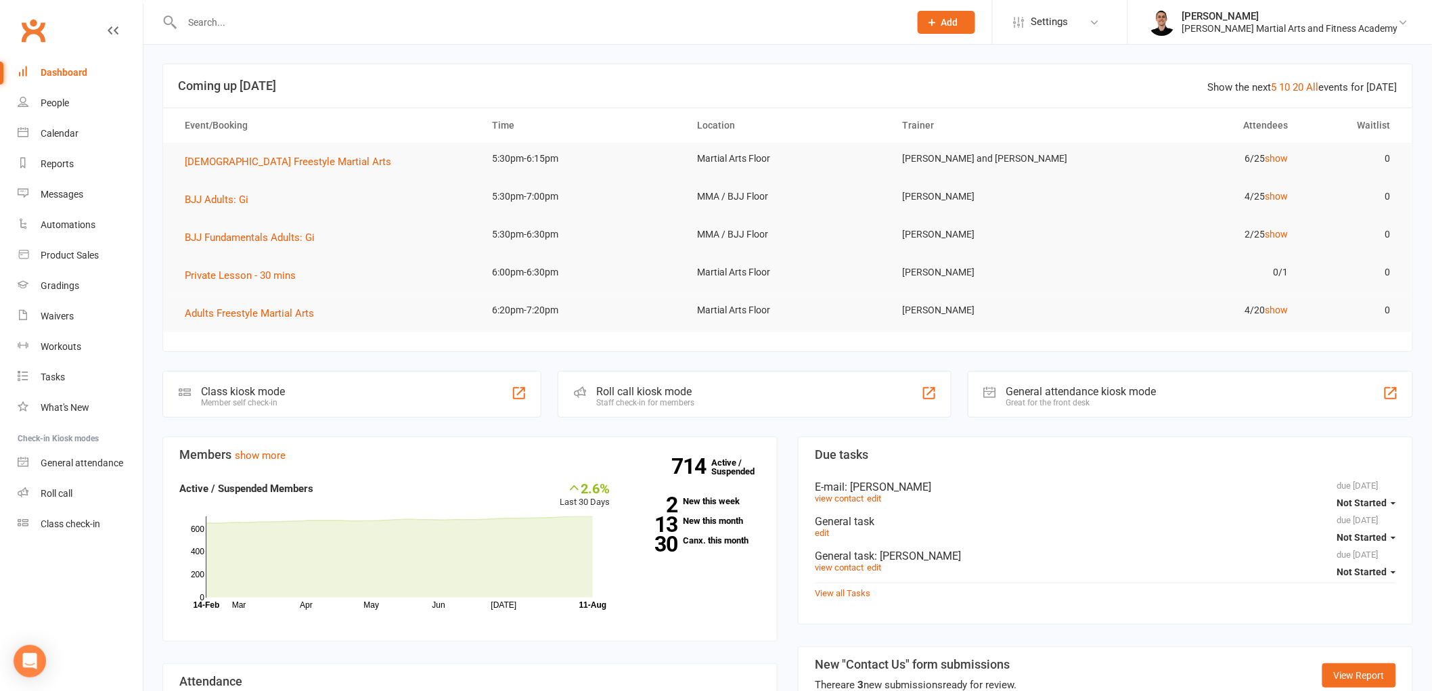 The width and height of the screenshot is (1432, 691). Describe the element at coordinates (1081, 391) in the screenshot. I see `div: General attendance kiosk mode` at that location.